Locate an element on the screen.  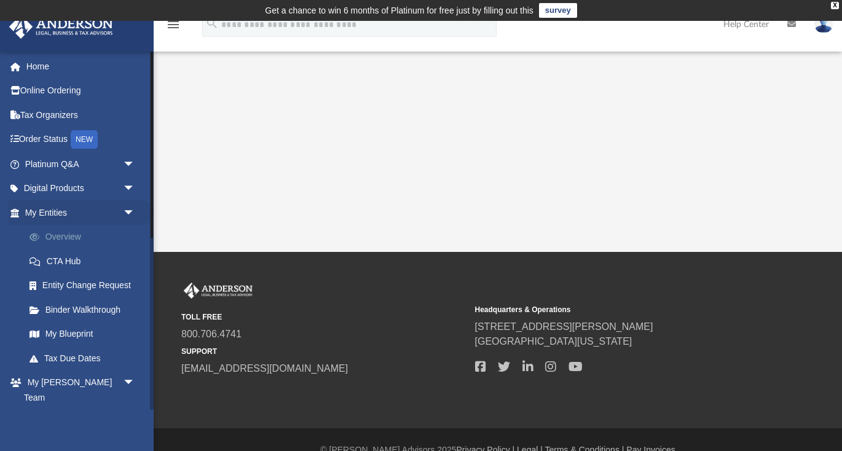
a: 800.706.4741 is located at coordinates (211, 334).